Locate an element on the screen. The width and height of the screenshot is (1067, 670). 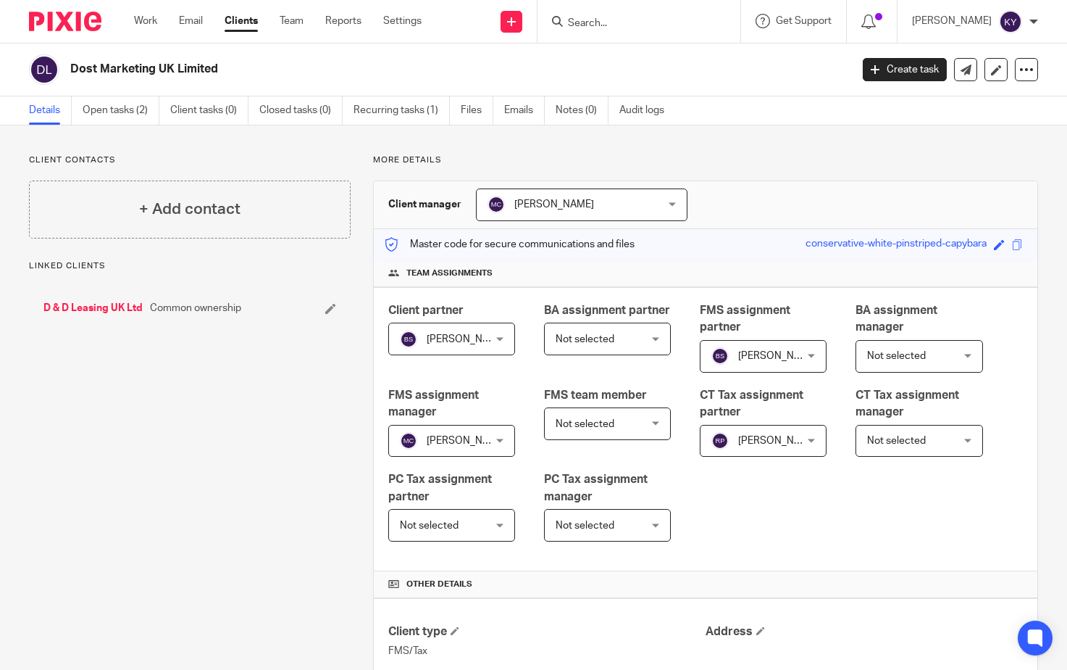
span: FMS assignment manager is located at coordinates (433, 403).